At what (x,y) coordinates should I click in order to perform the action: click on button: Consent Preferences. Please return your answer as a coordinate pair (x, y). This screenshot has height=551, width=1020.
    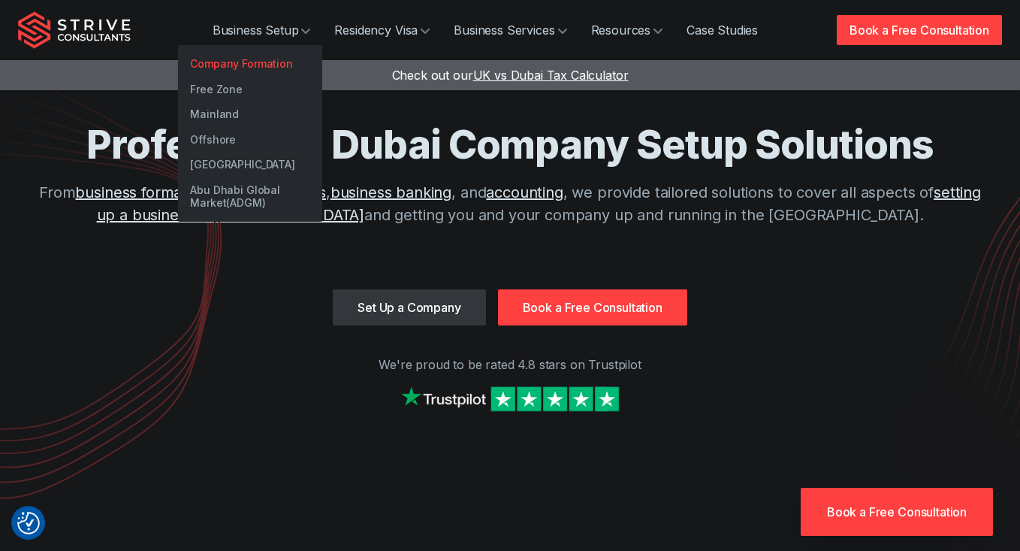
    Looking at the image, I should click on (29, 523).